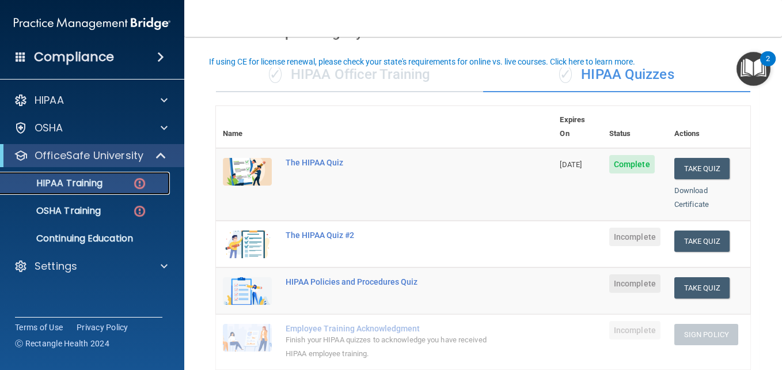 Image resolution: width=782 pixels, height=370 pixels. What do you see at coordinates (62, 343) in the screenshot?
I see `span: Ⓒ Rectangle Health 2024` at bounding box center [62, 343].